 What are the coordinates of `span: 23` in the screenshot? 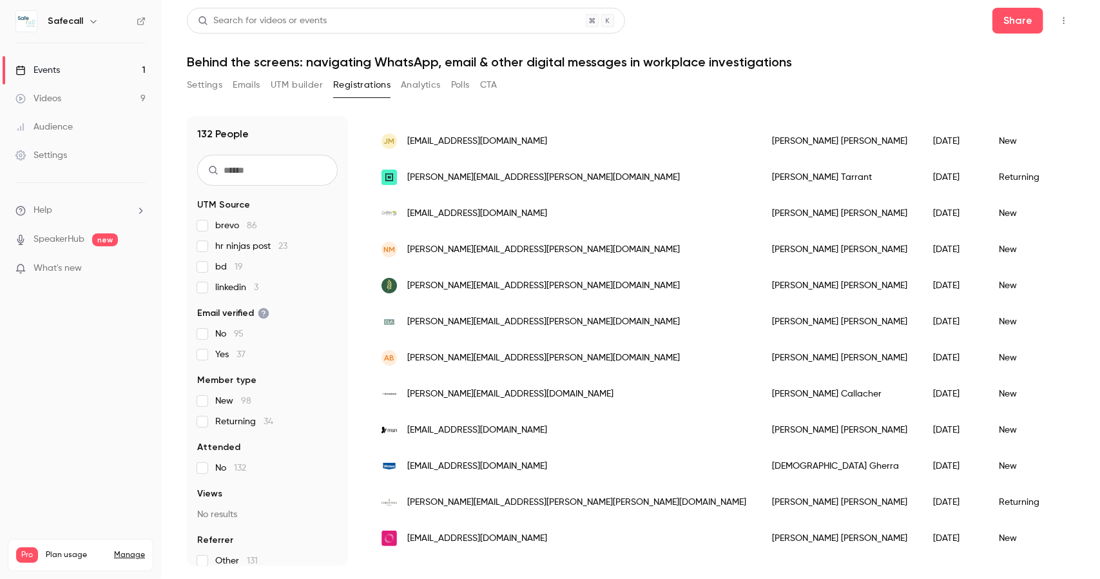 It's located at (283, 246).